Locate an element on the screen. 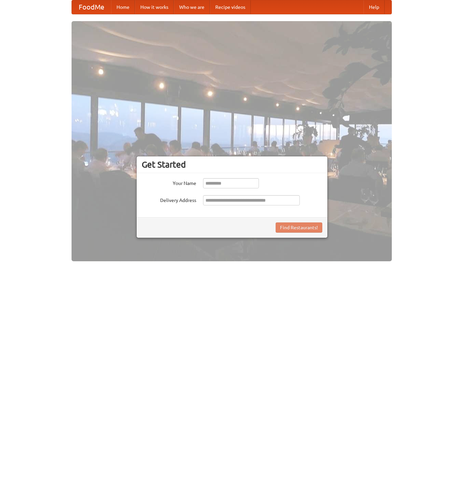  a: Help is located at coordinates (374, 7).